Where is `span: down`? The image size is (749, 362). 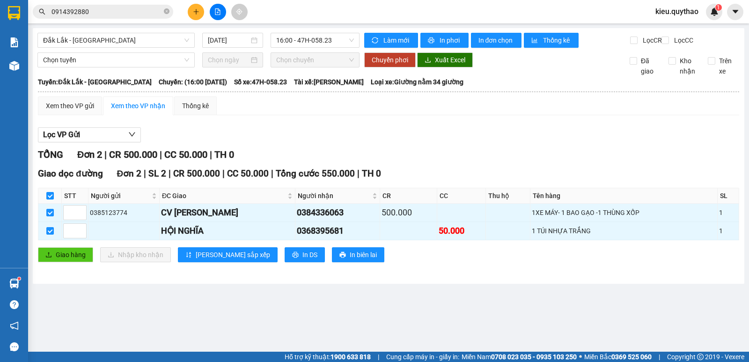 span: down is located at coordinates (132, 134).